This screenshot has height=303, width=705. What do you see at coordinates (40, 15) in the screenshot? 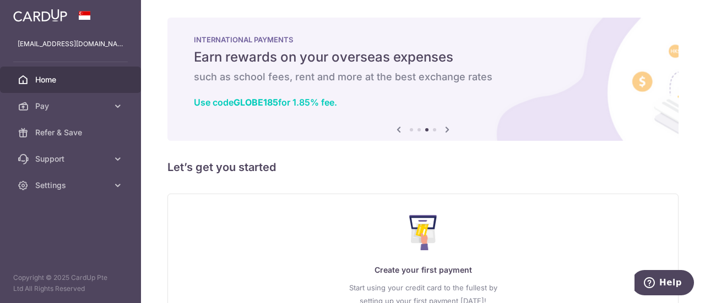
I see `img: CardUp` at bounding box center [40, 15].